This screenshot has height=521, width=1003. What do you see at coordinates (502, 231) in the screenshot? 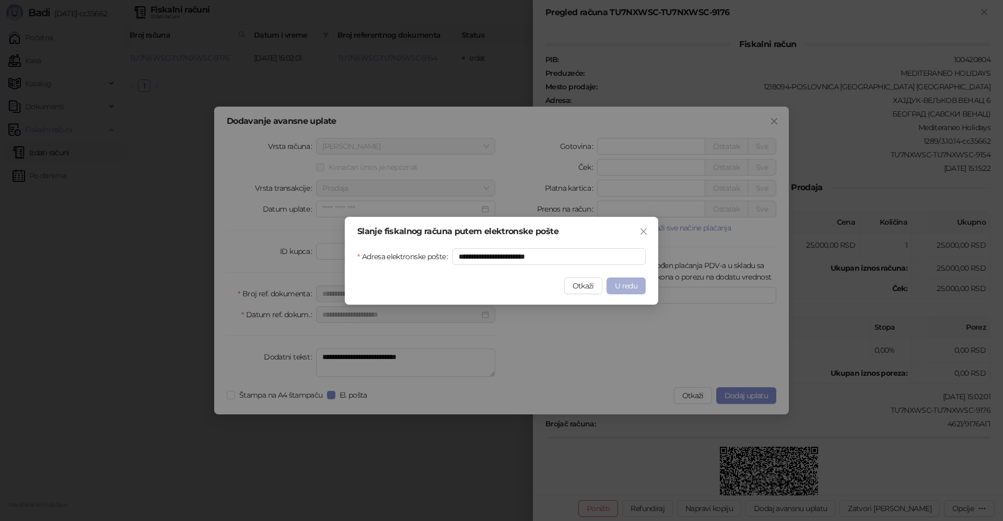
I see `div: Slanje fiskalnog računa putem elektronske pošte` at bounding box center [502, 231].